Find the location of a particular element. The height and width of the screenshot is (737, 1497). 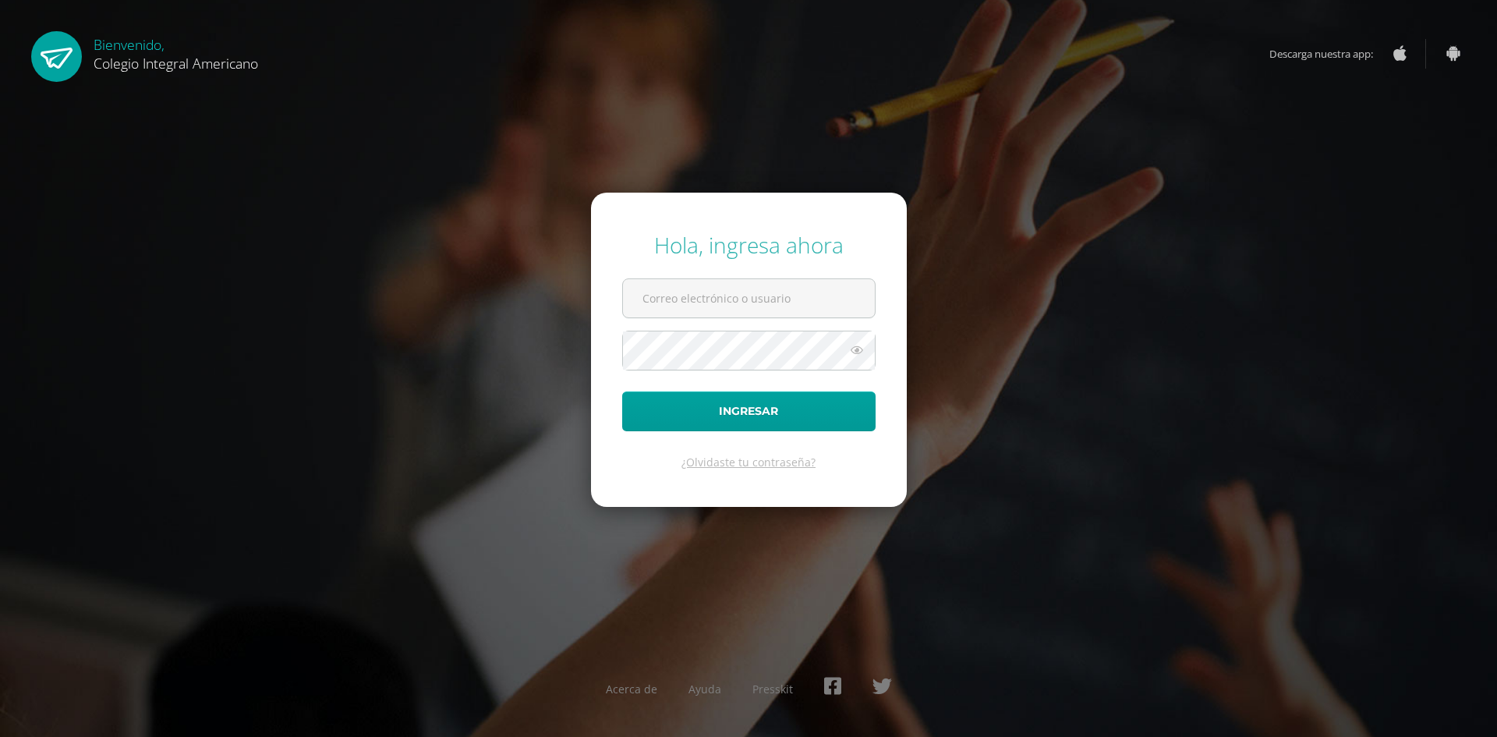

a: ¿Olvidaste tu contraseña? is located at coordinates (749, 462).